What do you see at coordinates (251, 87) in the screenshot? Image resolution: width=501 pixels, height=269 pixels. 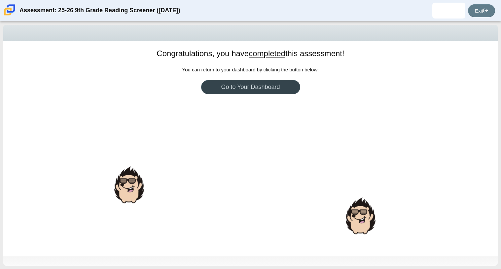 I see `a: Go to Your Dashboard` at bounding box center [251, 87].